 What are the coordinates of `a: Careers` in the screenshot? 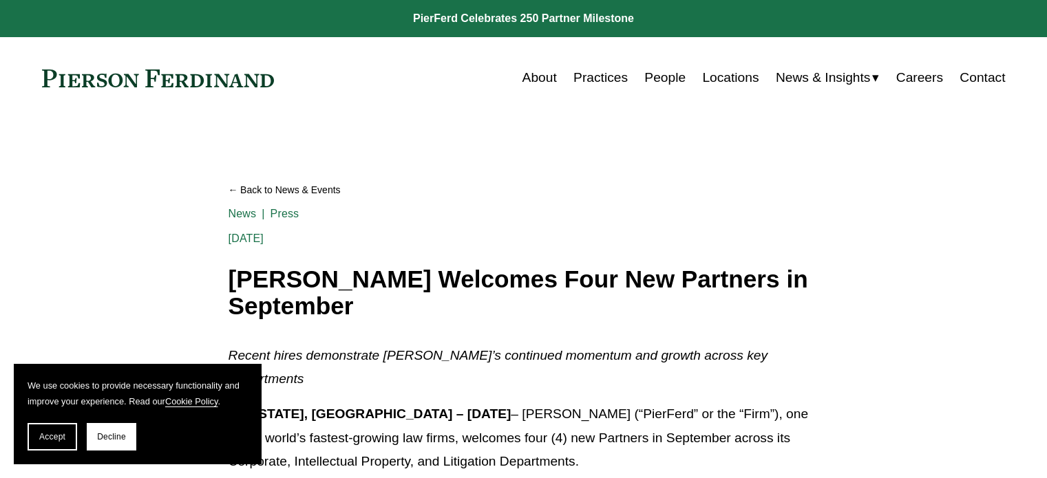 It's located at (919, 78).